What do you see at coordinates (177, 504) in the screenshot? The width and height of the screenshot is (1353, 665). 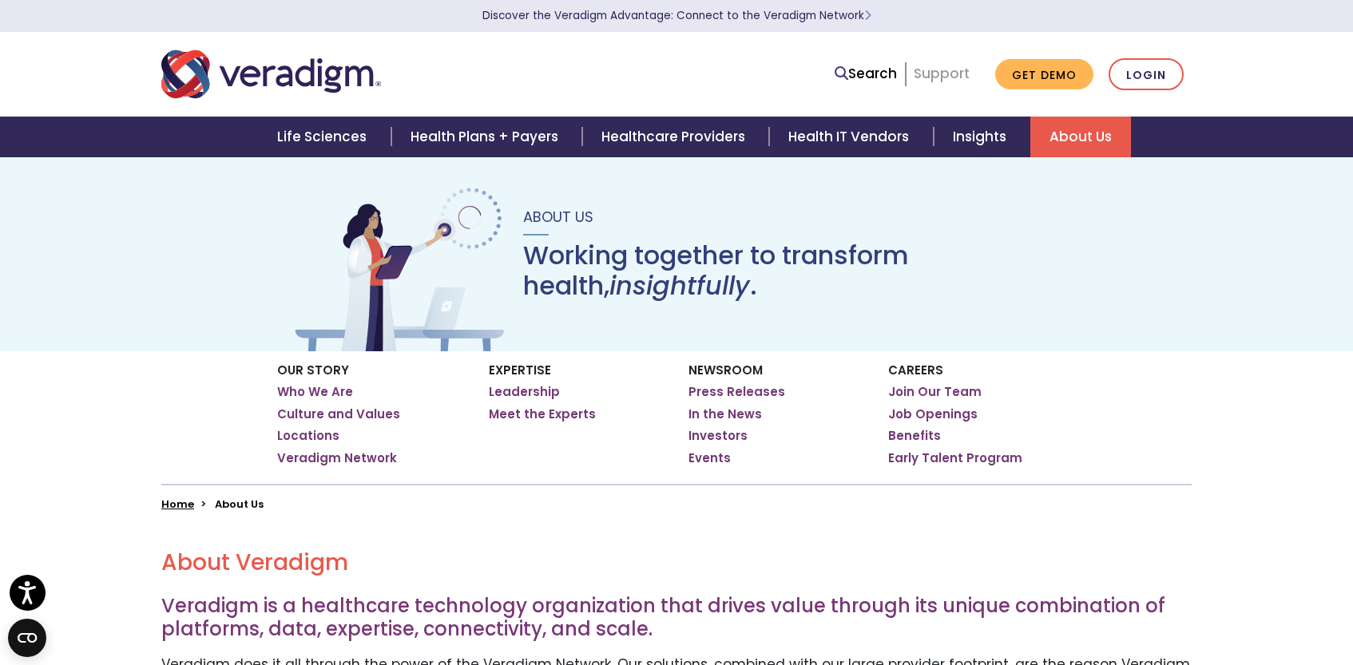 I see `a: Home` at bounding box center [177, 504].